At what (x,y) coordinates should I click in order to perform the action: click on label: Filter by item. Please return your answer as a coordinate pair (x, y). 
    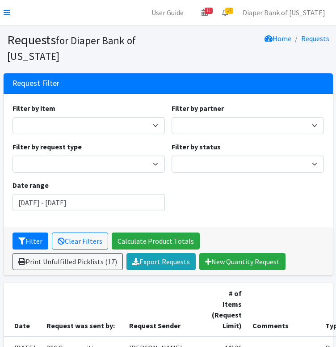
    Looking at the image, I should click on (34, 108).